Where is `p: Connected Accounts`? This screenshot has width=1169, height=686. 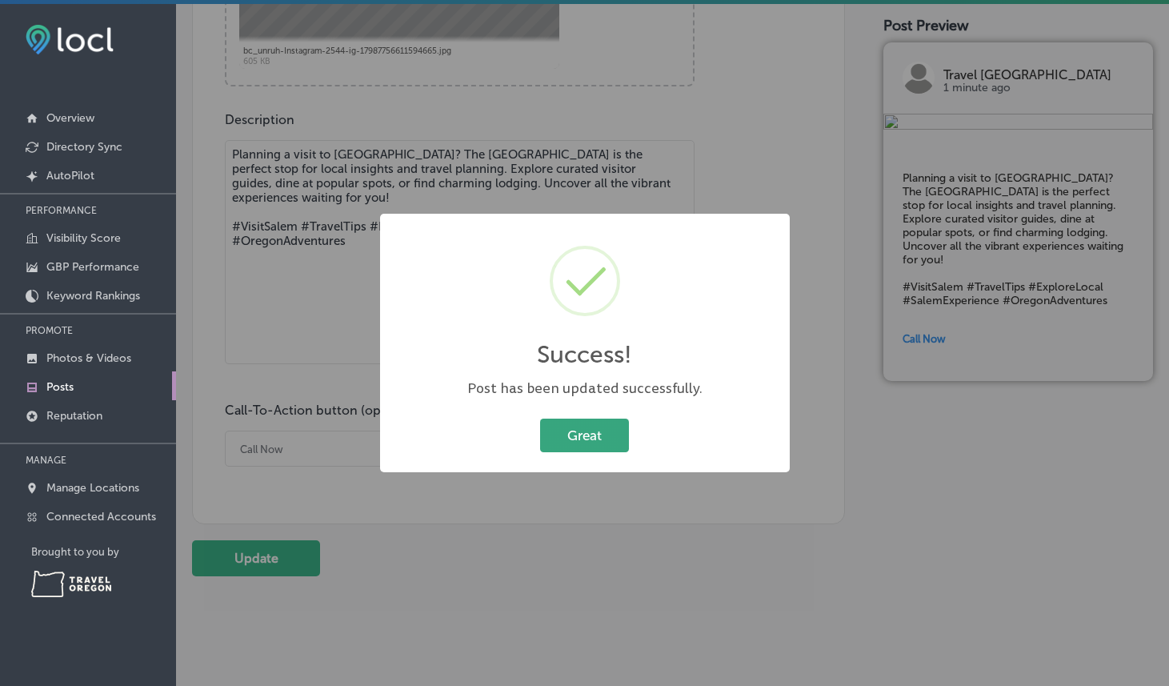 p: Connected Accounts is located at coordinates (101, 516).